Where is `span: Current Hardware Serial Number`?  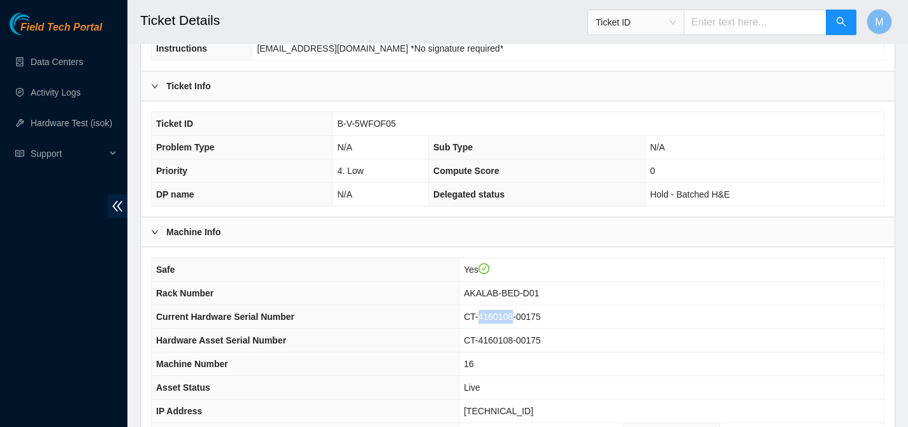
span: Current Hardware Serial Number is located at coordinates (225, 317).